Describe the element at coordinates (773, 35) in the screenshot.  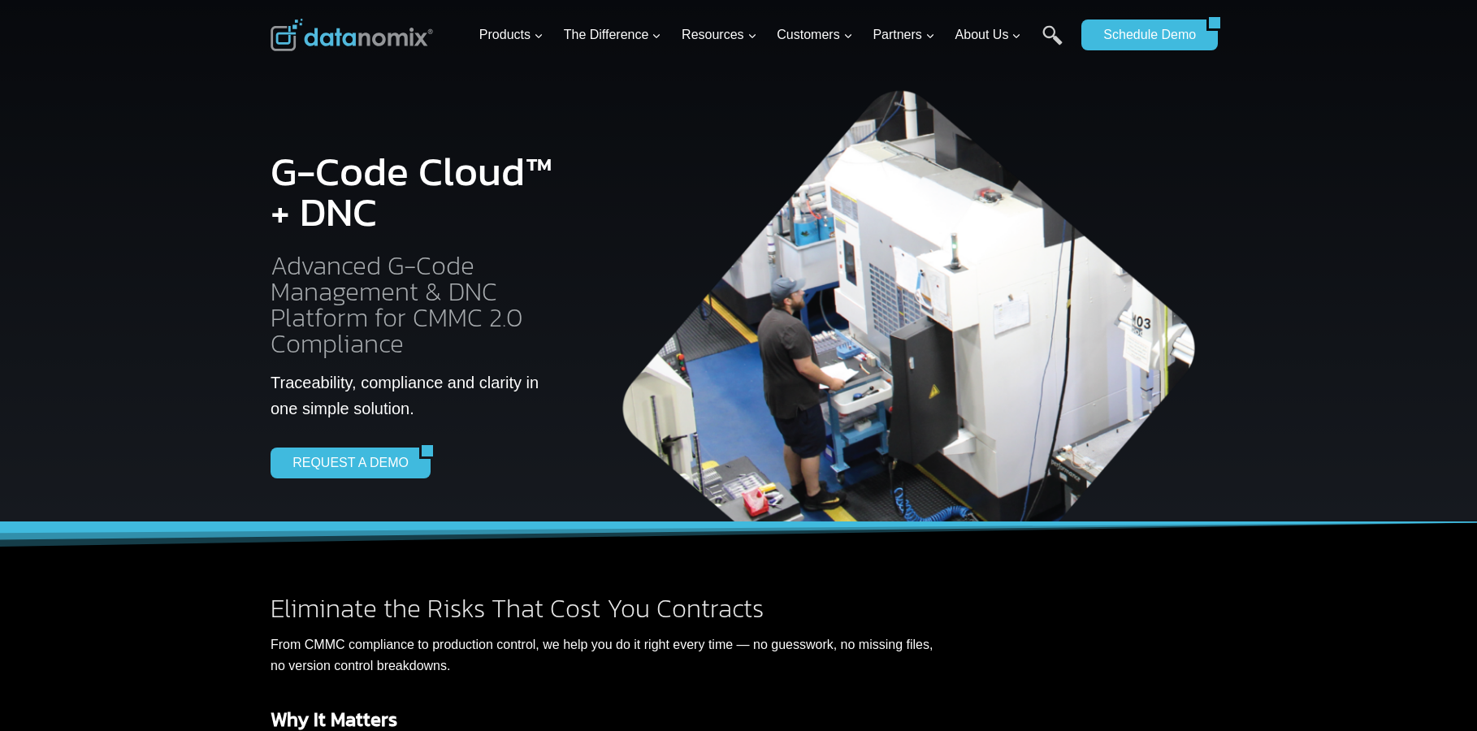
I see `nav: Primary Navigation` at that location.